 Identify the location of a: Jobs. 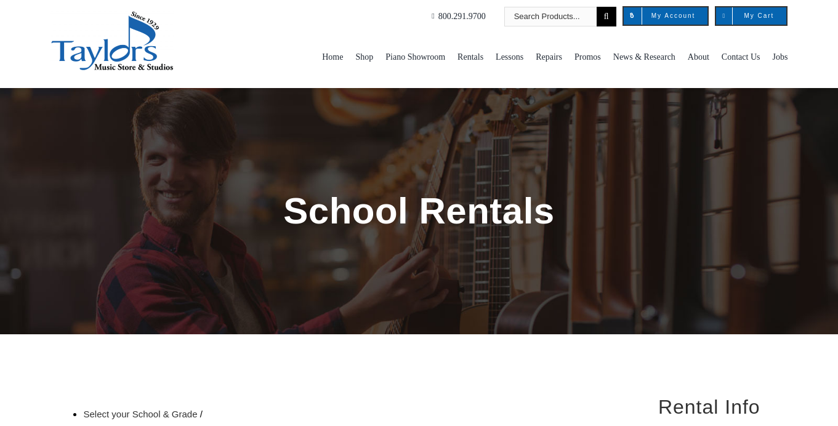
(780, 57).